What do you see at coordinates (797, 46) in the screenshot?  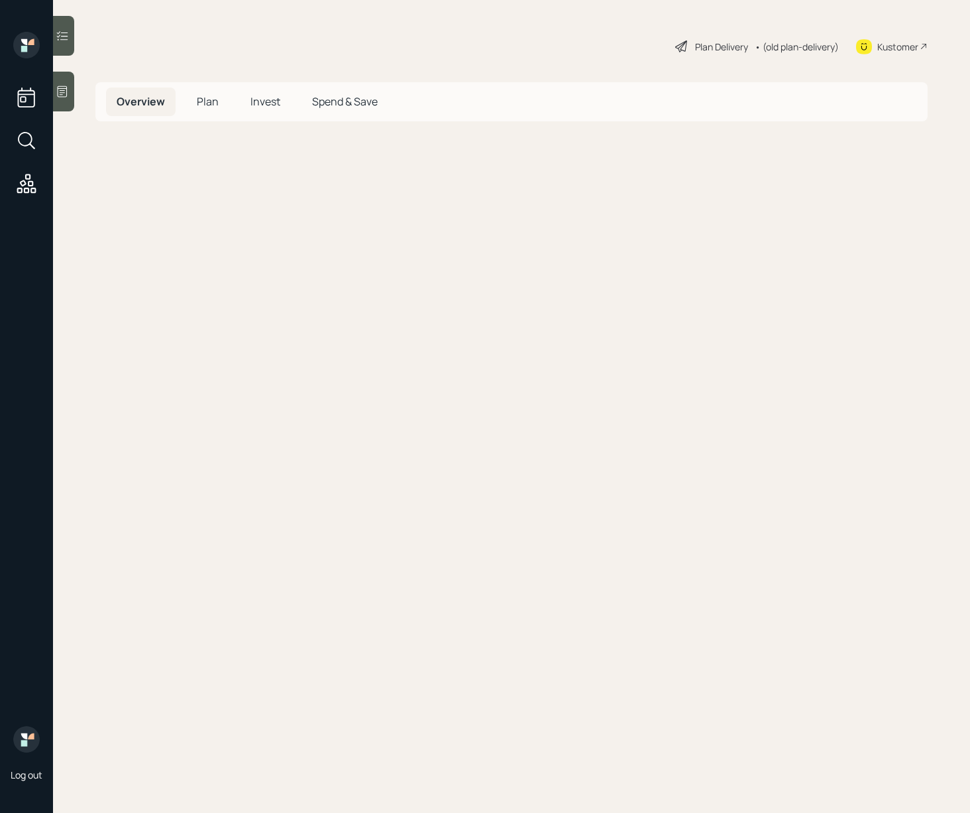 I see `div: • (old plan-delivery)` at bounding box center [797, 46].